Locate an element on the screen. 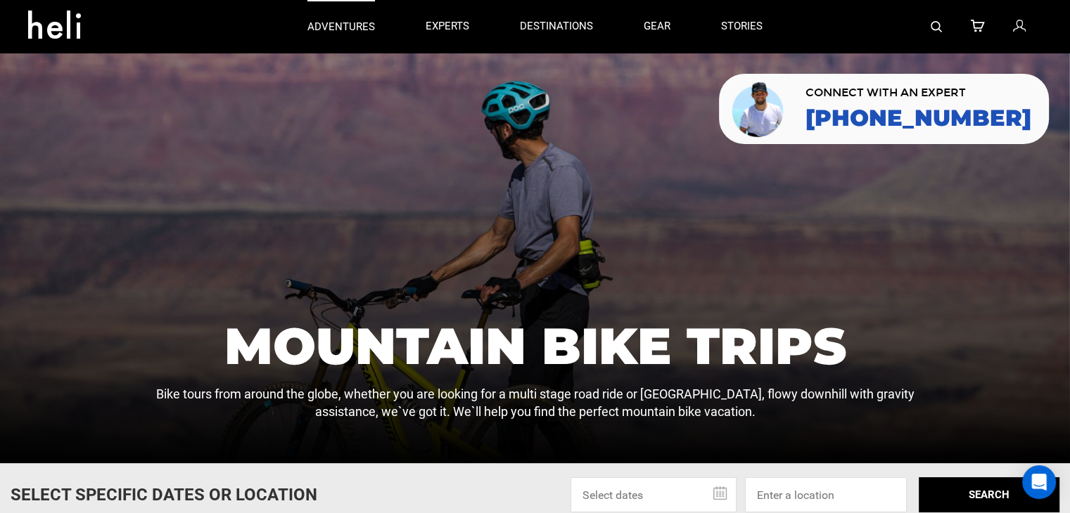 The height and width of the screenshot is (513, 1070). p: destinations is located at coordinates (556, 26).